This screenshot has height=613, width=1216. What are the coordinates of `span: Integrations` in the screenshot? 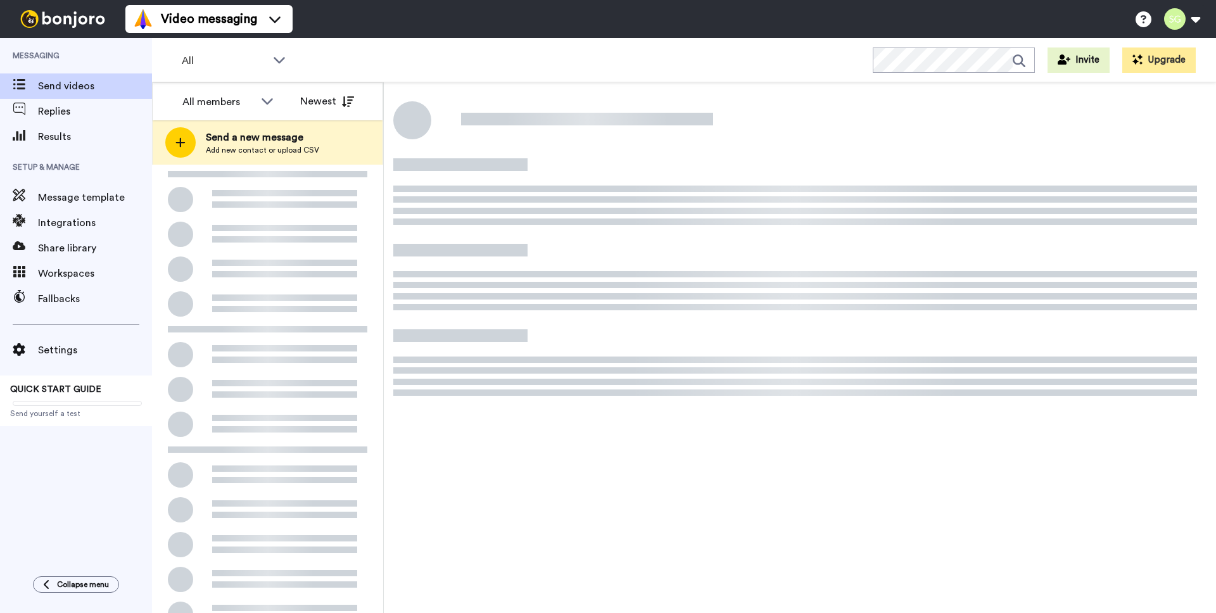 It's located at (95, 223).